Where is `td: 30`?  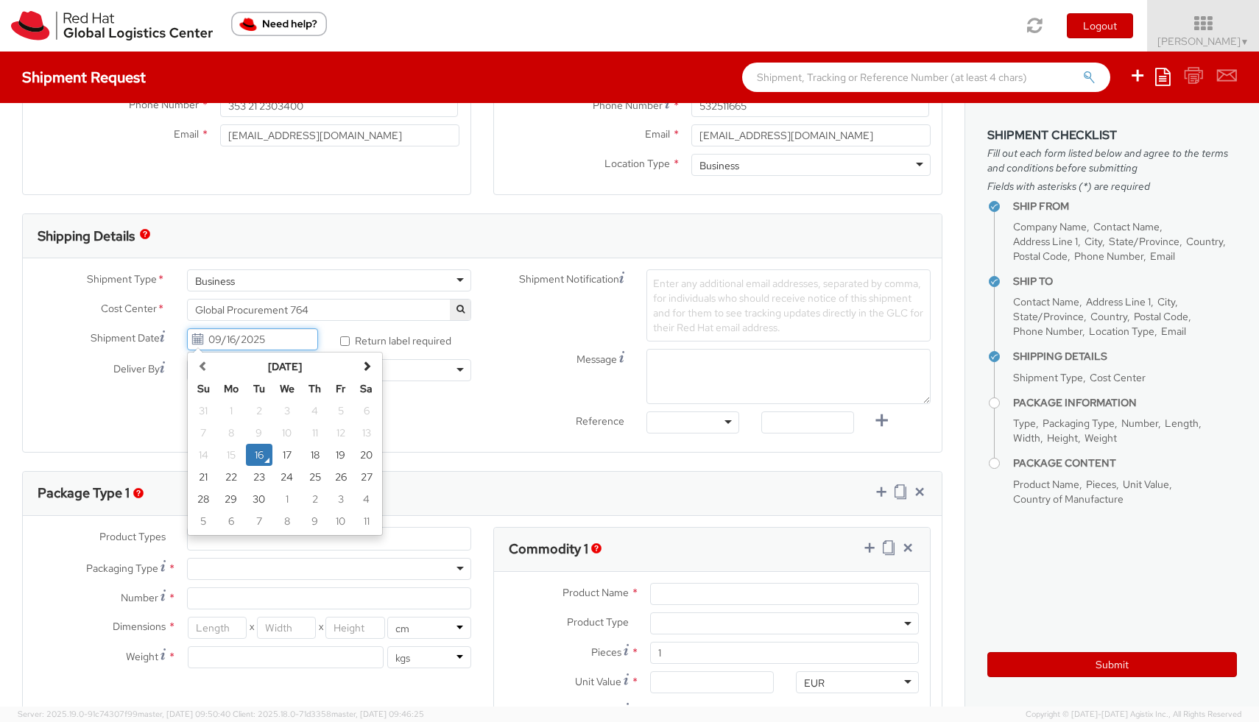
td: 30 is located at coordinates (259, 499).